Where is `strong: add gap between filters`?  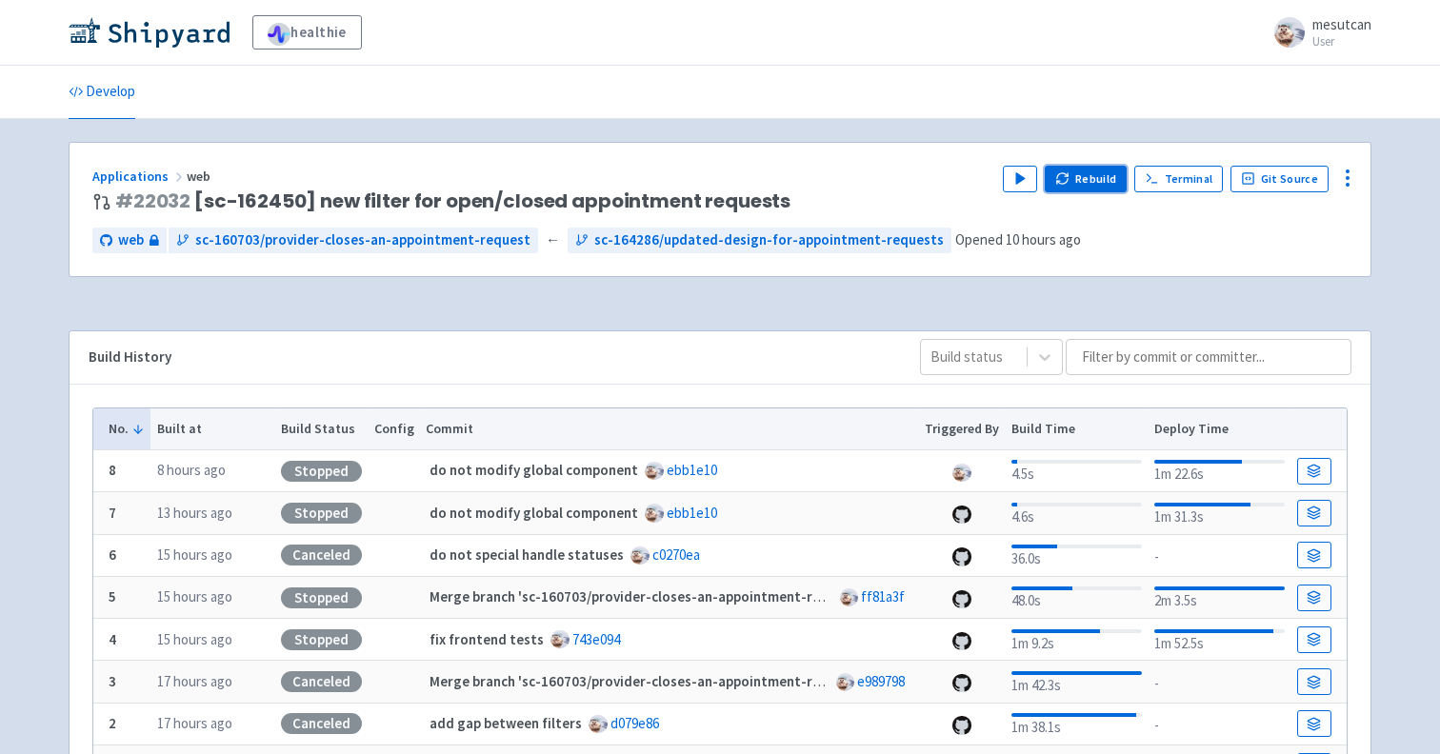
strong: add gap between filters is located at coordinates (506, 723).